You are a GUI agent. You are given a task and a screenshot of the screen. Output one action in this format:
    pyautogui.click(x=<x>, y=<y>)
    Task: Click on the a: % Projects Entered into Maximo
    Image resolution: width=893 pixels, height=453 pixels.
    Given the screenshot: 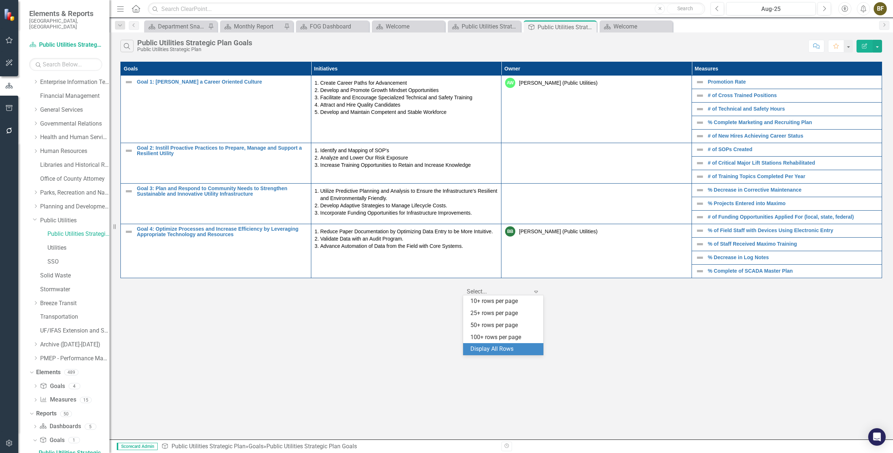 What is the action you would take?
    pyautogui.click(x=793, y=203)
    